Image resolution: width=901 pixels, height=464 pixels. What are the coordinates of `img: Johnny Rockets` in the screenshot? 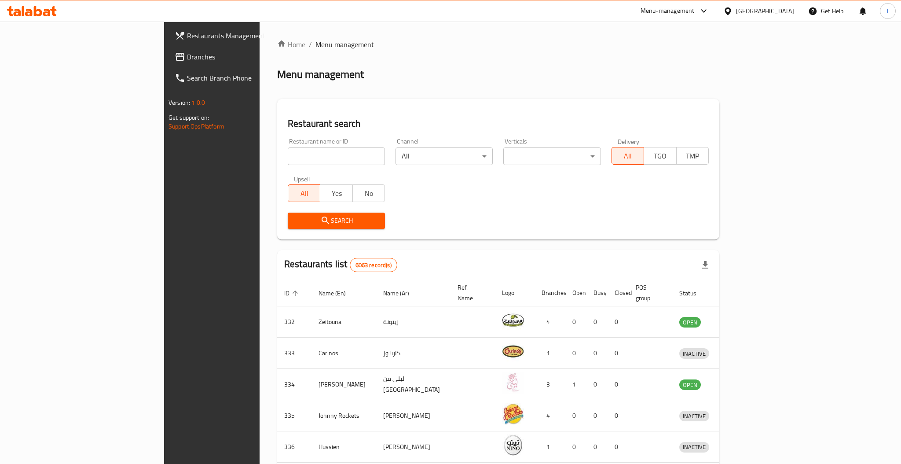 It's located at (513, 413).